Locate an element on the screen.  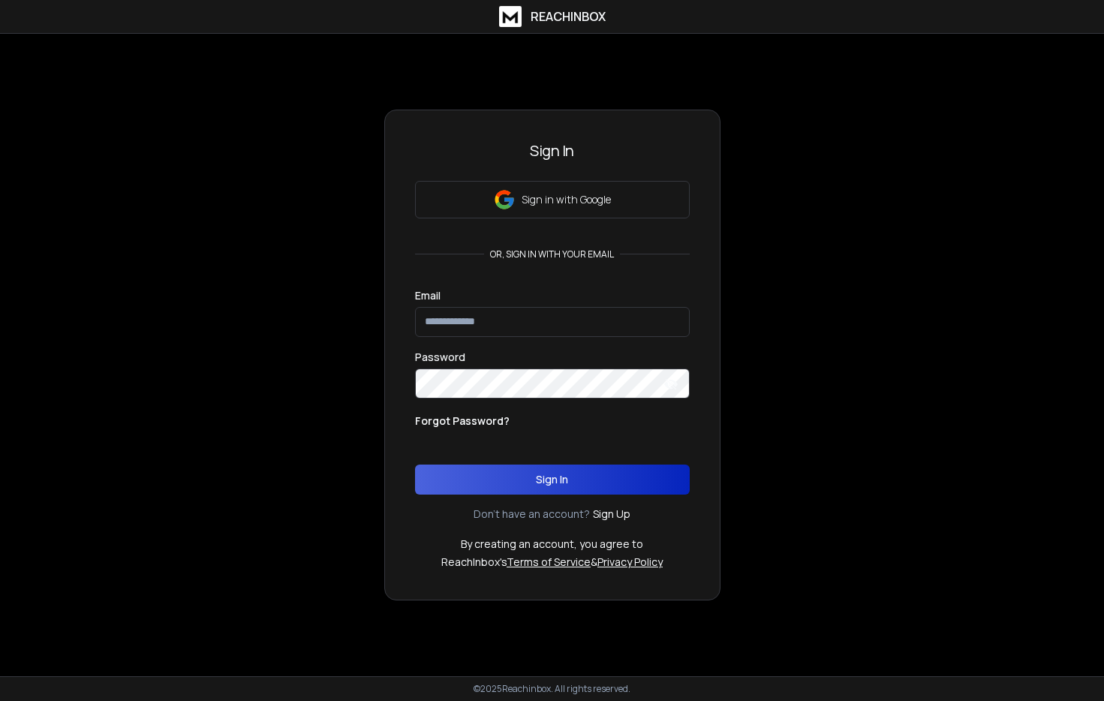
a: Sign Up is located at coordinates (612, 514).